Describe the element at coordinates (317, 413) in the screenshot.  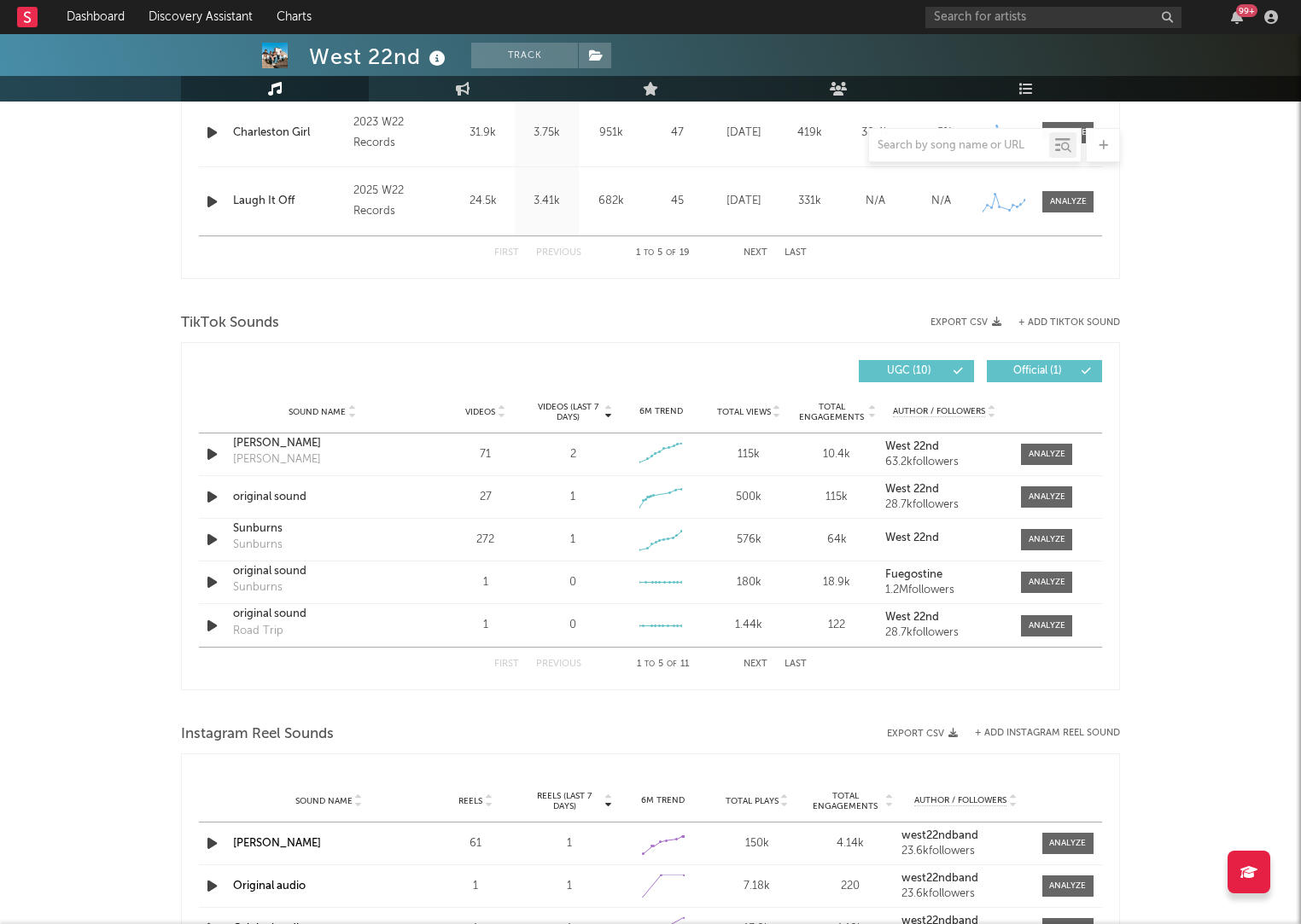
I see `span: Sound Name` at that location.